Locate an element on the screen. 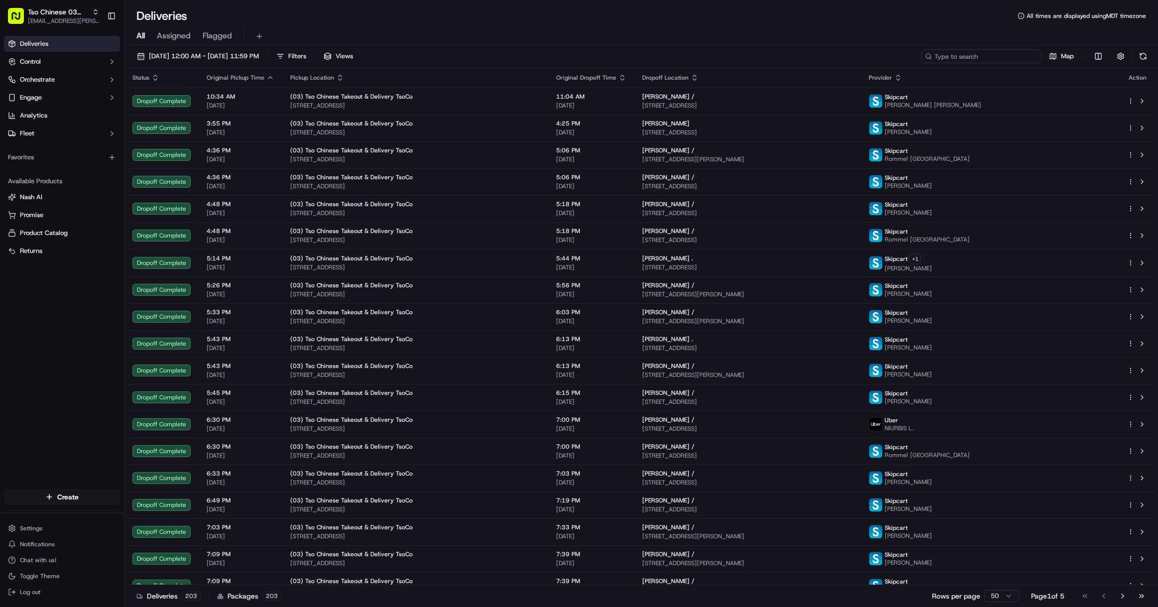  button: Nash AI is located at coordinates (62, 197).